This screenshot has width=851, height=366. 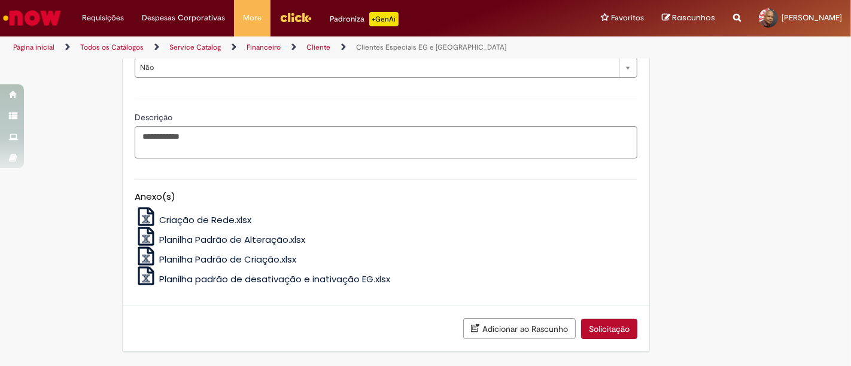 I want to click on a: Cliente, so click(x=319, y=47).